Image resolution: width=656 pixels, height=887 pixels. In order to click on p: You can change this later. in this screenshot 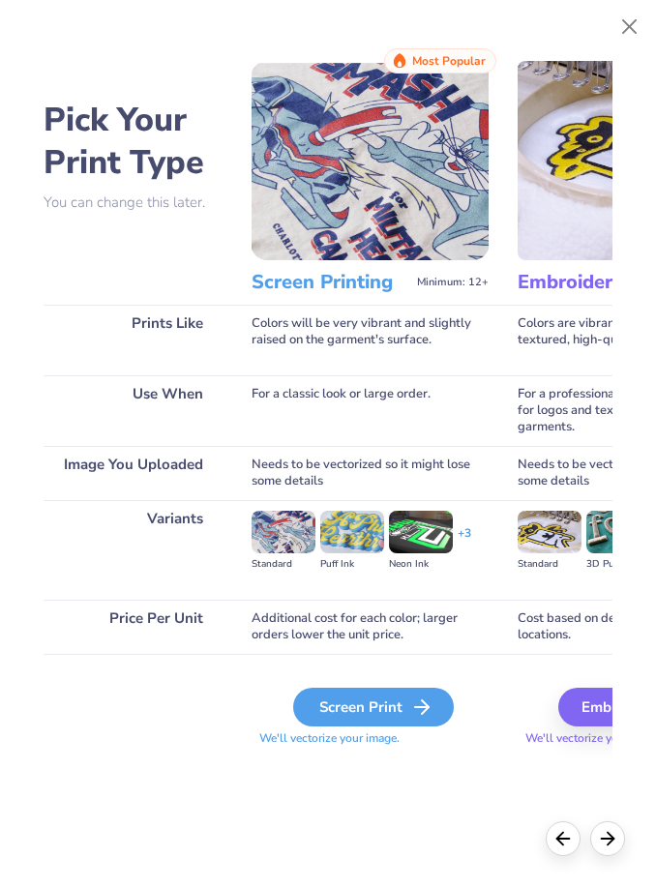, I will do `click(132, 202)`.